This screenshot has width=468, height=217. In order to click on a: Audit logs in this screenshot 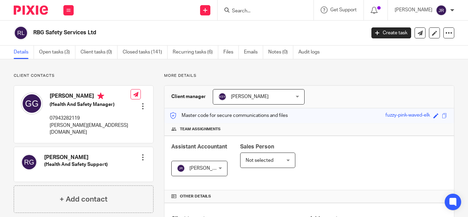, I will do `click(311, 52)`.